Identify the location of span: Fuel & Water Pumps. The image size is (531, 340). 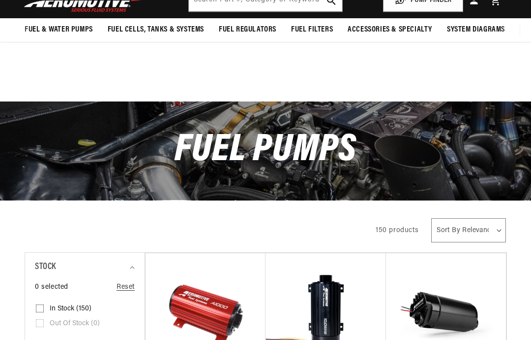
(59, 30).